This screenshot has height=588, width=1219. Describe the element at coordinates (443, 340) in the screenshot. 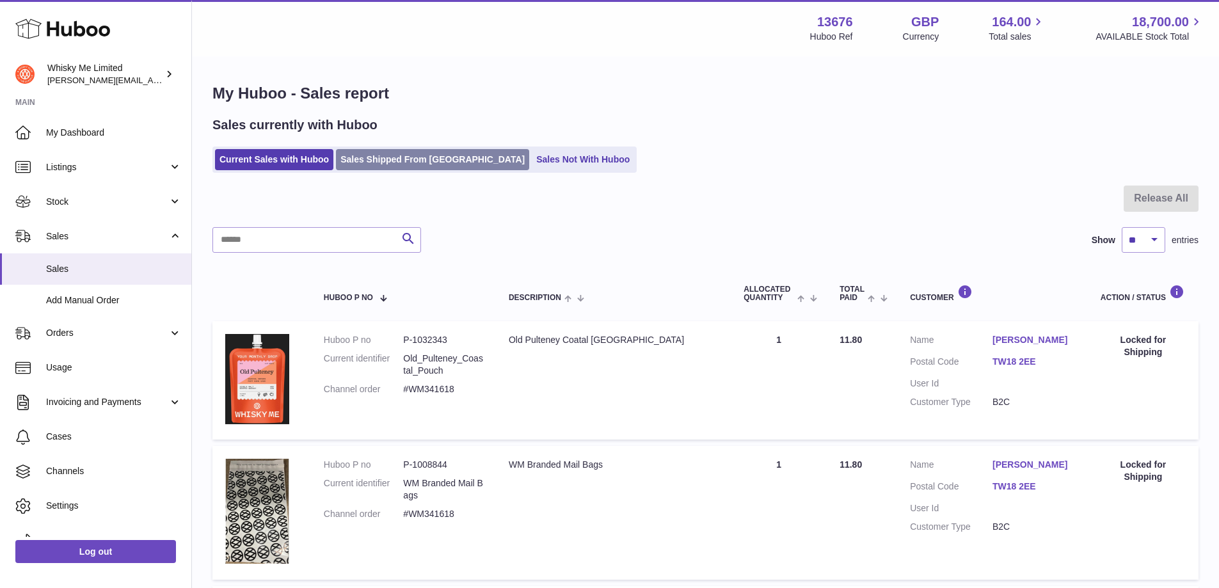

I see `dd: P-1032343` at that location.